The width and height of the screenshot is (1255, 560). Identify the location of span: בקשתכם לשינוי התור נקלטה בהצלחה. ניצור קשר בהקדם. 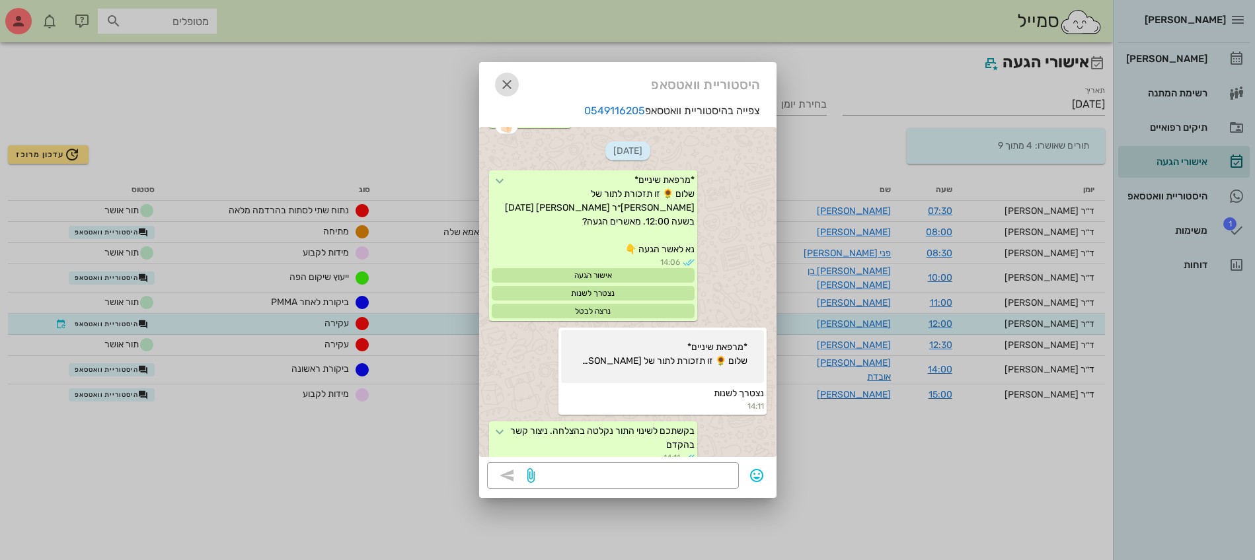
(601, 438).